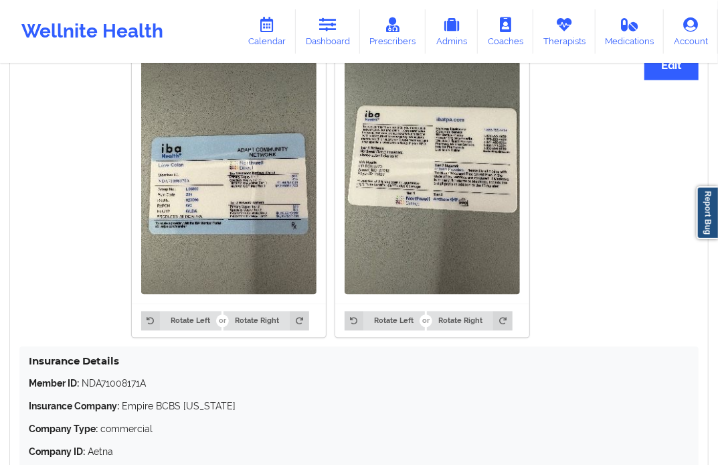 Image resolution: width=718 pixels, height=465 pixels. Describe the element at coordinates (452, 31) in the screenshot. I see `a: Admins` at that location.